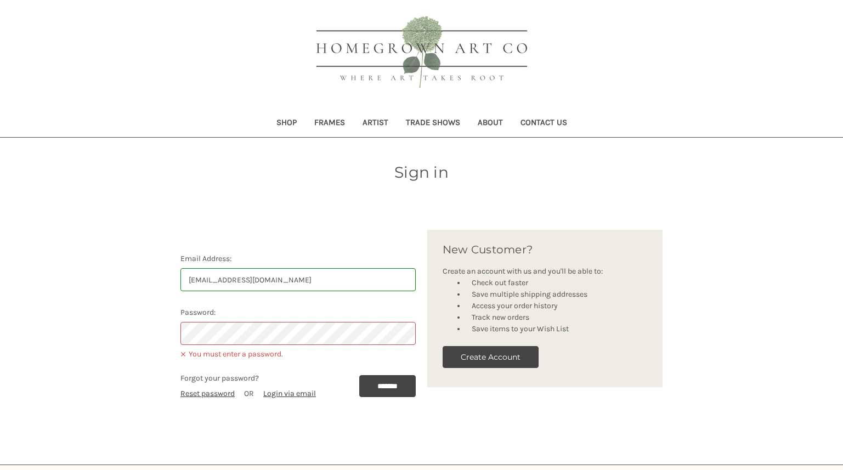 The width and height of the screenshot is (843, 470). Describe the element at coordinates (298, 258) in the screenshot. I see `label: Email Address:` at that location.